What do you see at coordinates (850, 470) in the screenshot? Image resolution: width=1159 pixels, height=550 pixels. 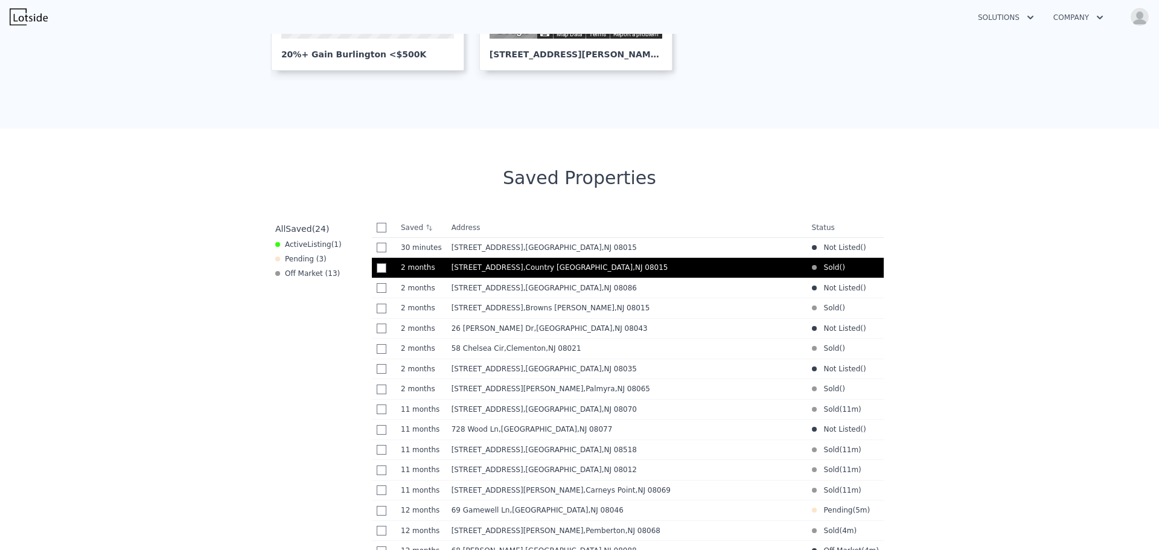 I see `time: 2024-10-14 05:00` at bounding box center [850, 470].